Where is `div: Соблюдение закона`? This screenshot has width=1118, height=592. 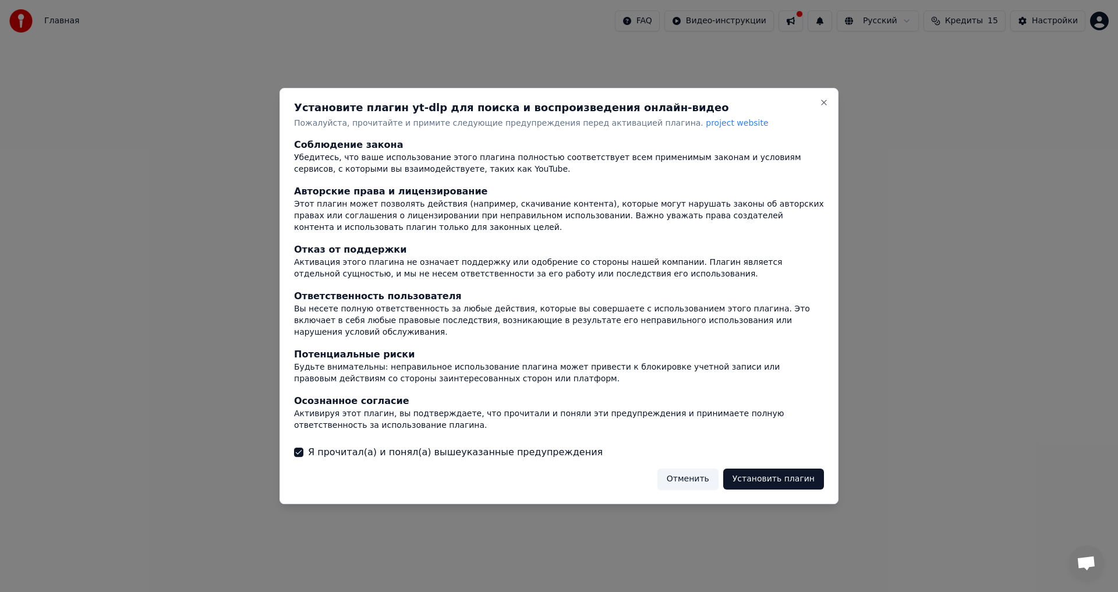 div: Соблюдение закона is located at coordinates (559, 146).